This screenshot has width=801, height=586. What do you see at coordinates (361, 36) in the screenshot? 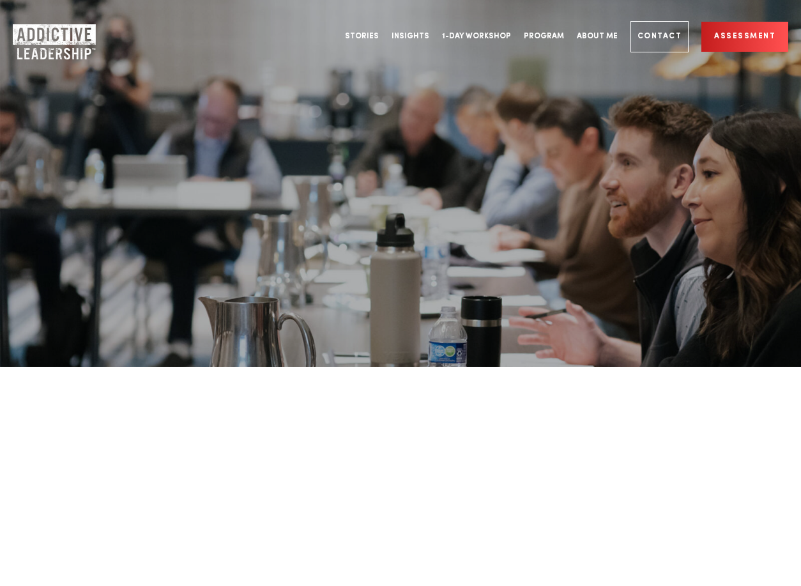
I see `a: Stories` at bounding box center [361, 36].